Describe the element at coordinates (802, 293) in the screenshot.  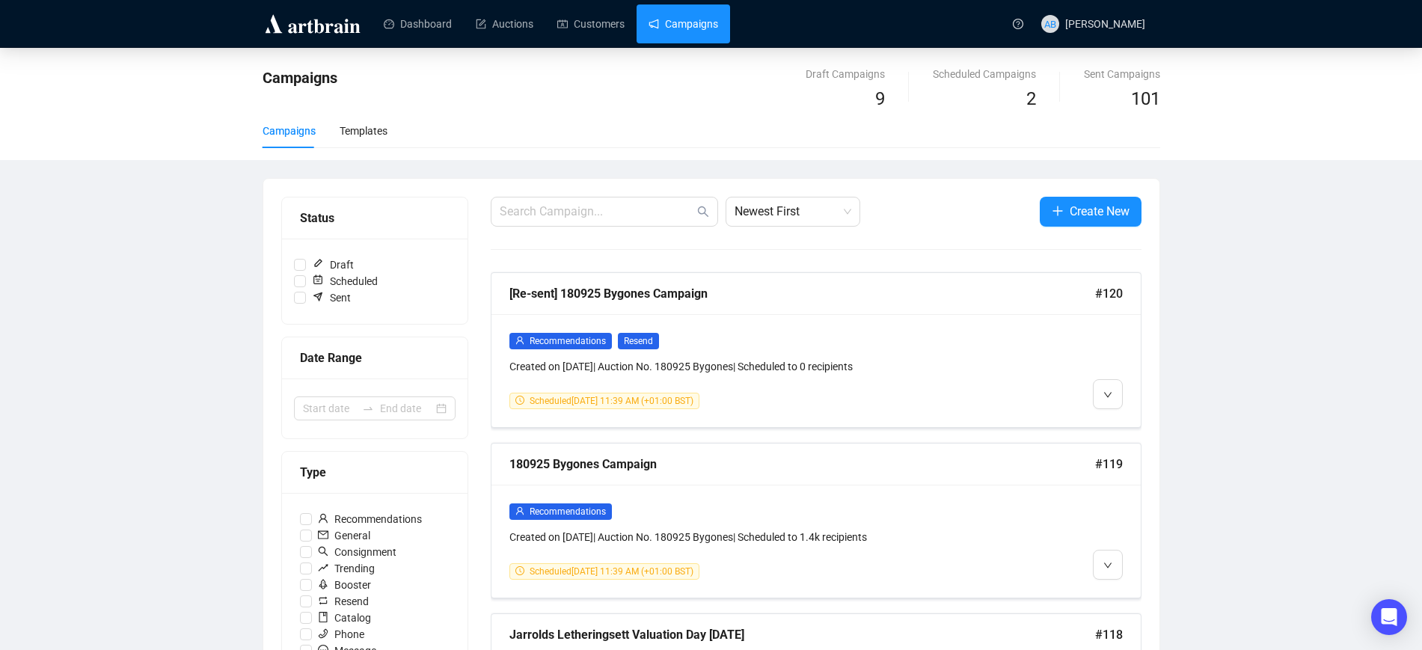
I see `div: [Re-sent] 180925 Bygones Campaign` at that location.